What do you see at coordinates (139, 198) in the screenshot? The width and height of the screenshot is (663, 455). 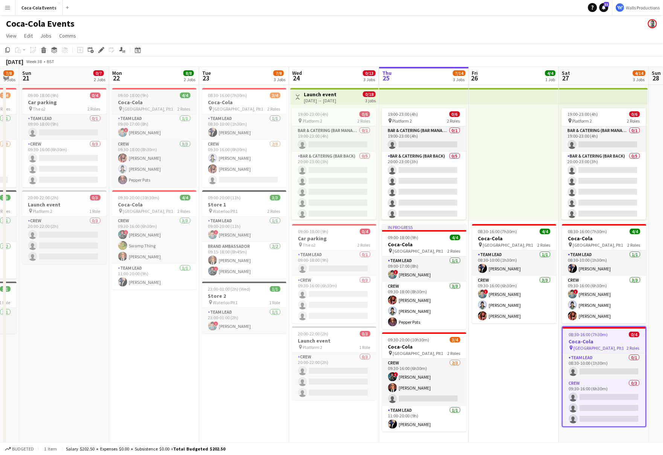 I see `span: 09:30-20:00 (10h30m)` at bounding box center [139, 198].